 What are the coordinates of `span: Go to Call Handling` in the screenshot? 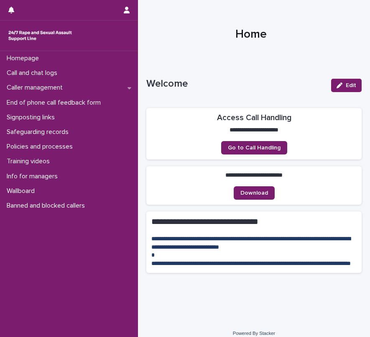 It's located at (255, 148).